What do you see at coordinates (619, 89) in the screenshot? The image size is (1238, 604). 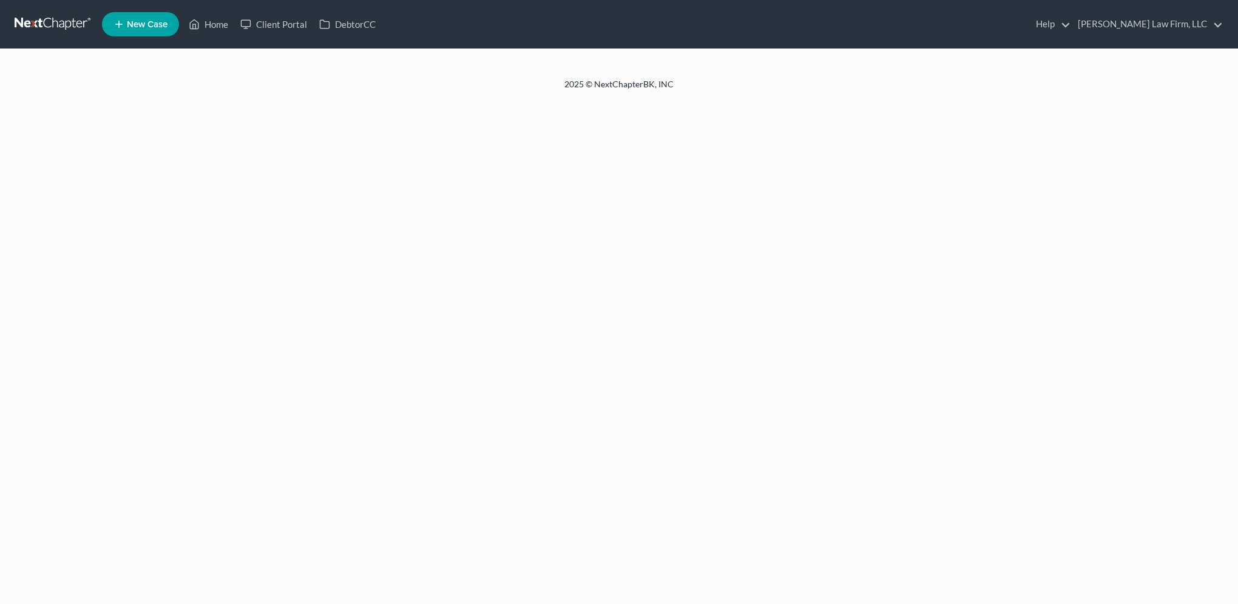 I see `div: 2025 © NextChapterBK, INC` at bounding box center [619, 89].